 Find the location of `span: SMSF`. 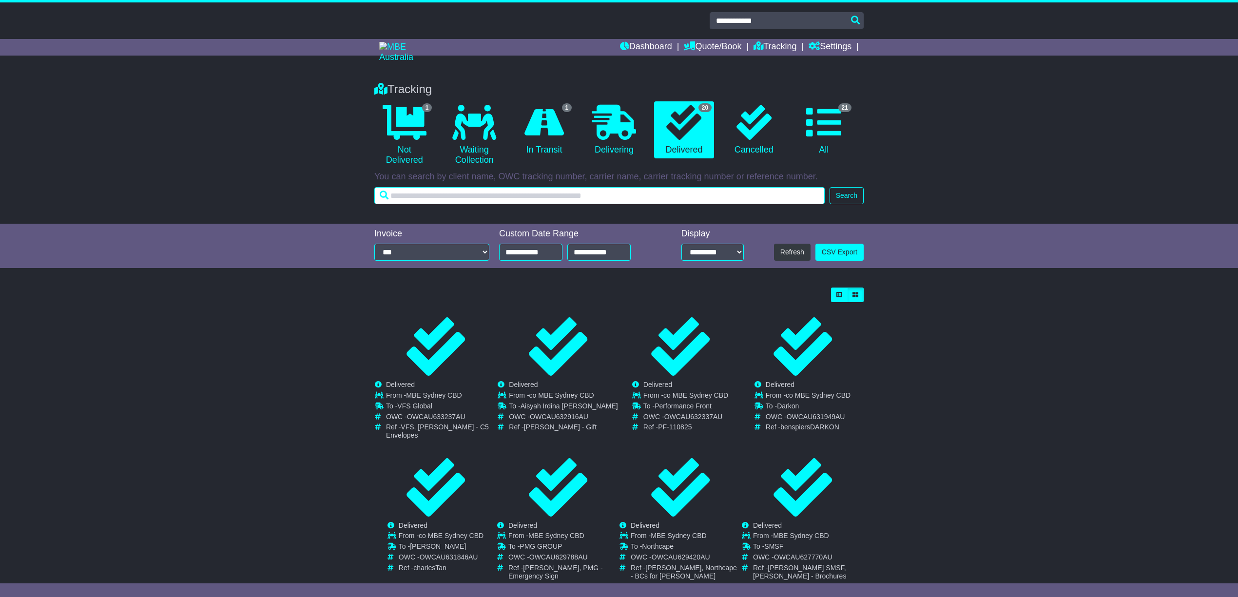

span: SMSF is located at coordinates (773, 546).